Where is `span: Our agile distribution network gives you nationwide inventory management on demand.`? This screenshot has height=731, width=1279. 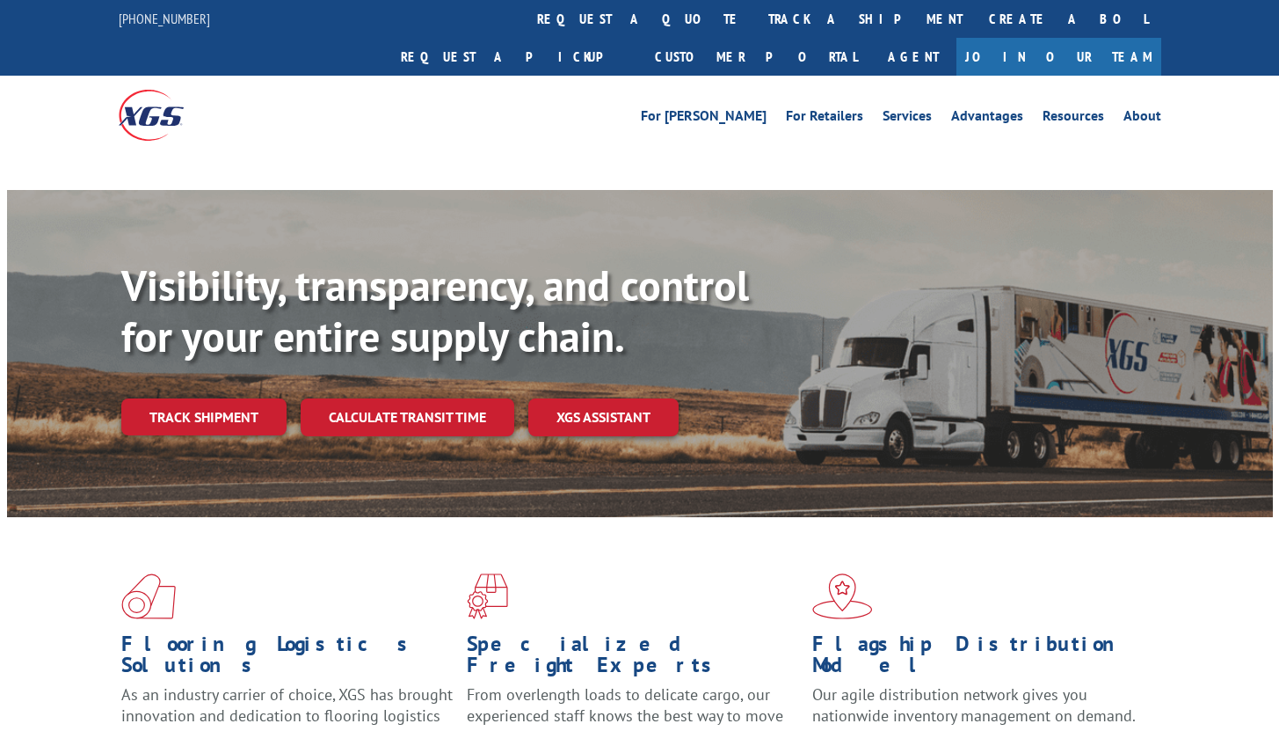 span: Our agile distribution network gives you nationwide inventory management on demand. is located at coordinates (974, 704).